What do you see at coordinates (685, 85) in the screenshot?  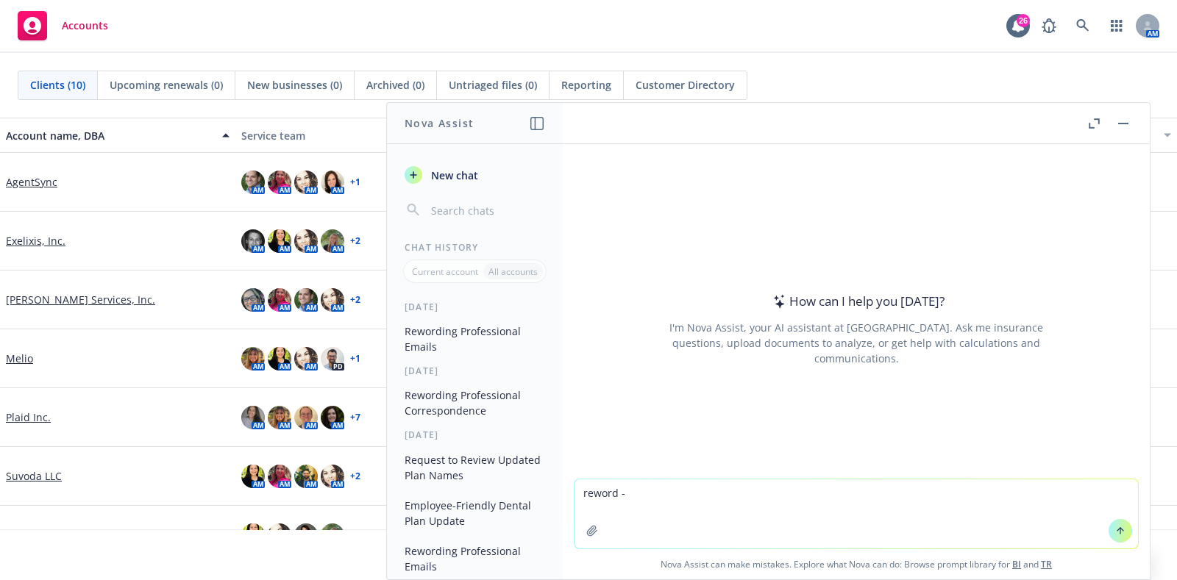 I see `span: Customer Directory` at bounding box center [685, 85].